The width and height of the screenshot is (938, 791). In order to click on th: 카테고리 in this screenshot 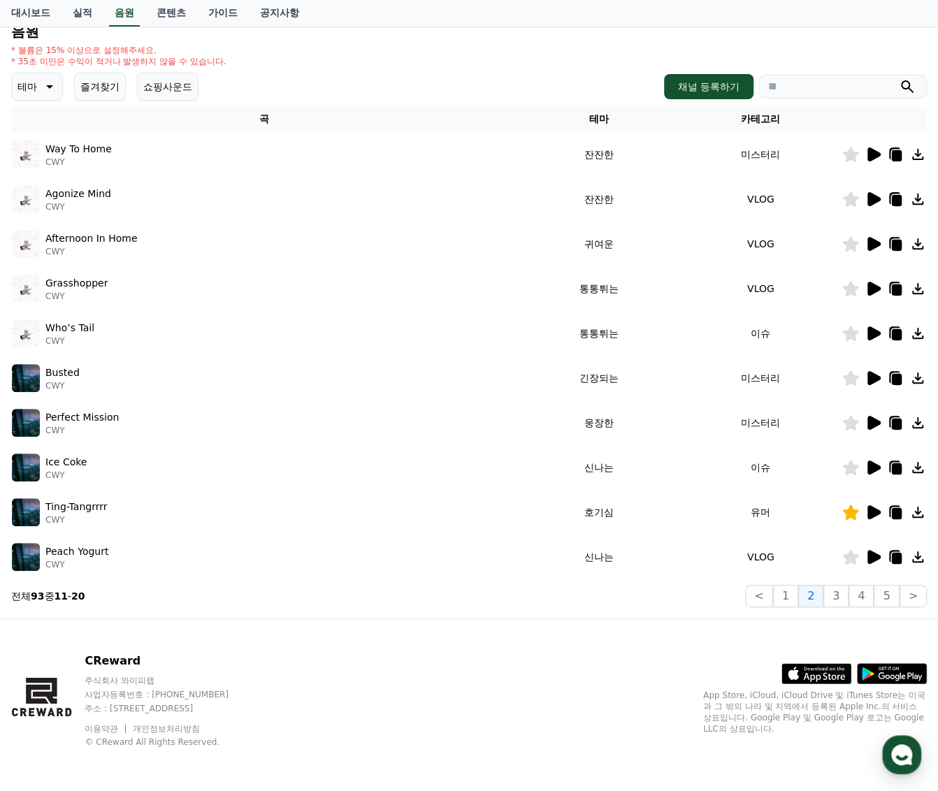, I will do `click(761, 119)`.